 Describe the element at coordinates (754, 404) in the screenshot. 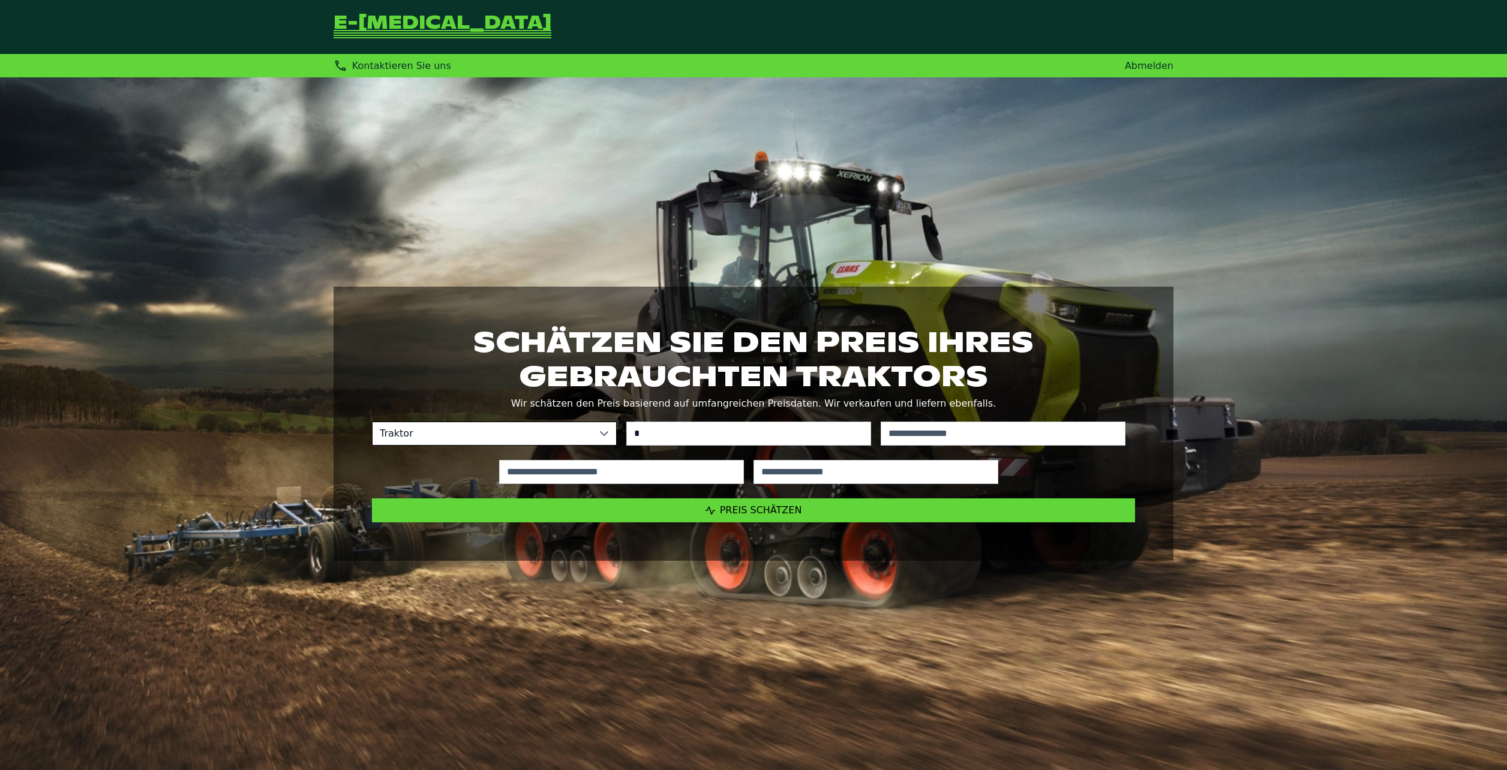

I see `p: Wir schätzen den Preis basierend auf umfangreichen Preisdaten. Wir verkaufen und liefern ebenfalls.` at that location.